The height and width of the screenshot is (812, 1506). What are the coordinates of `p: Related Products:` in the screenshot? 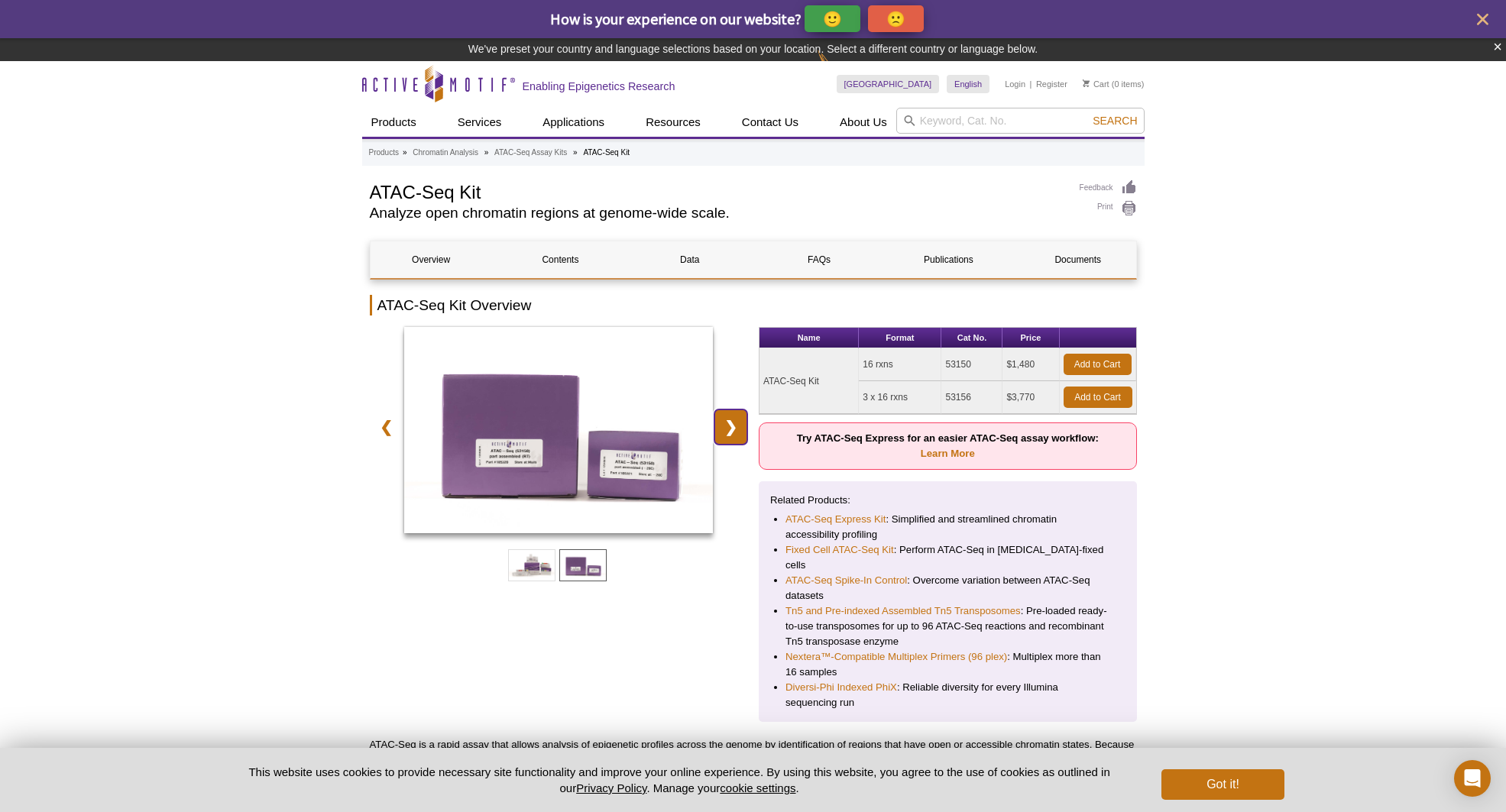 It's located at (947, 500).